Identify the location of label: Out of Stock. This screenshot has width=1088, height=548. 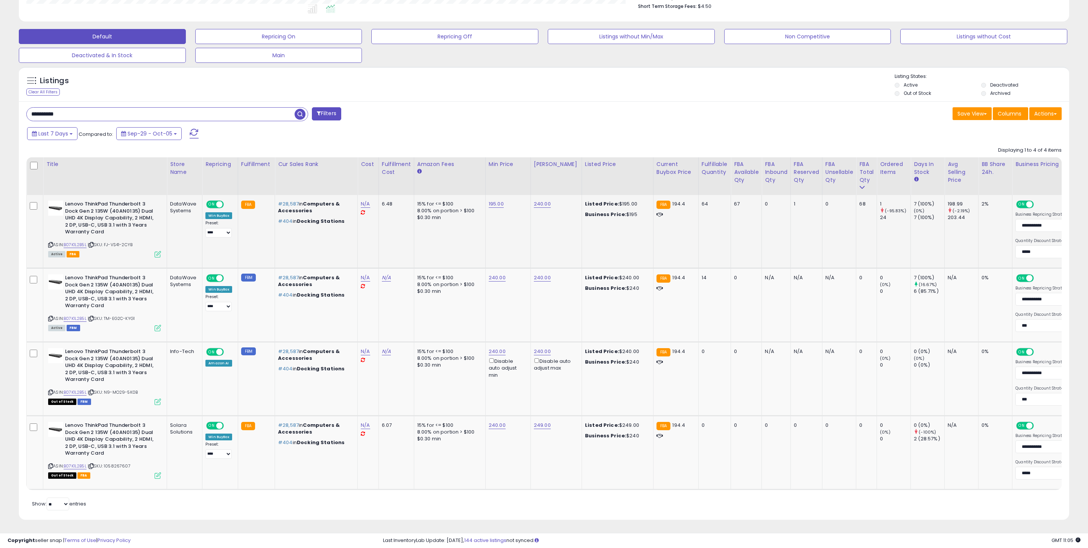
(917, 93).